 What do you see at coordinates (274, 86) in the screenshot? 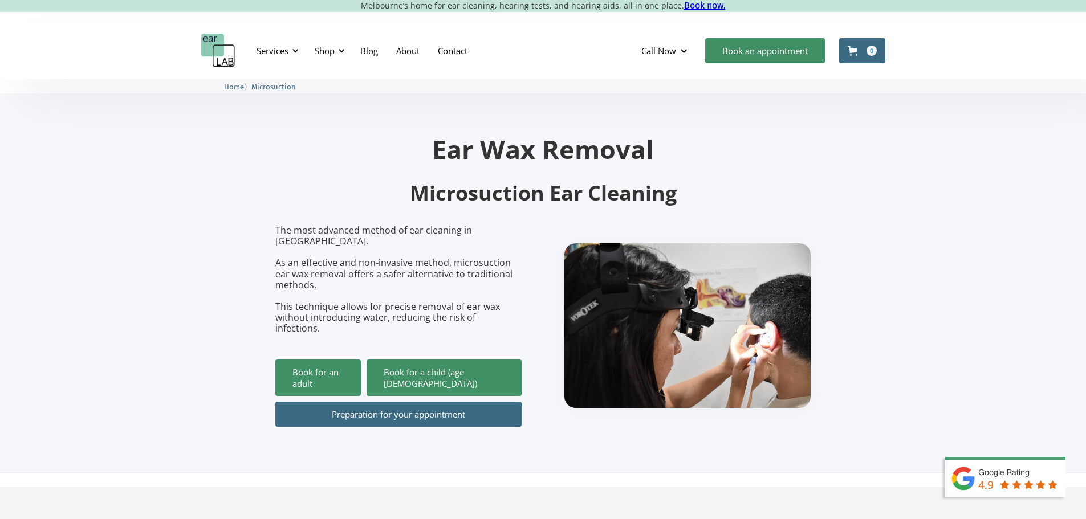
I see `a: Microsuction` at bounding box center [274, 86].